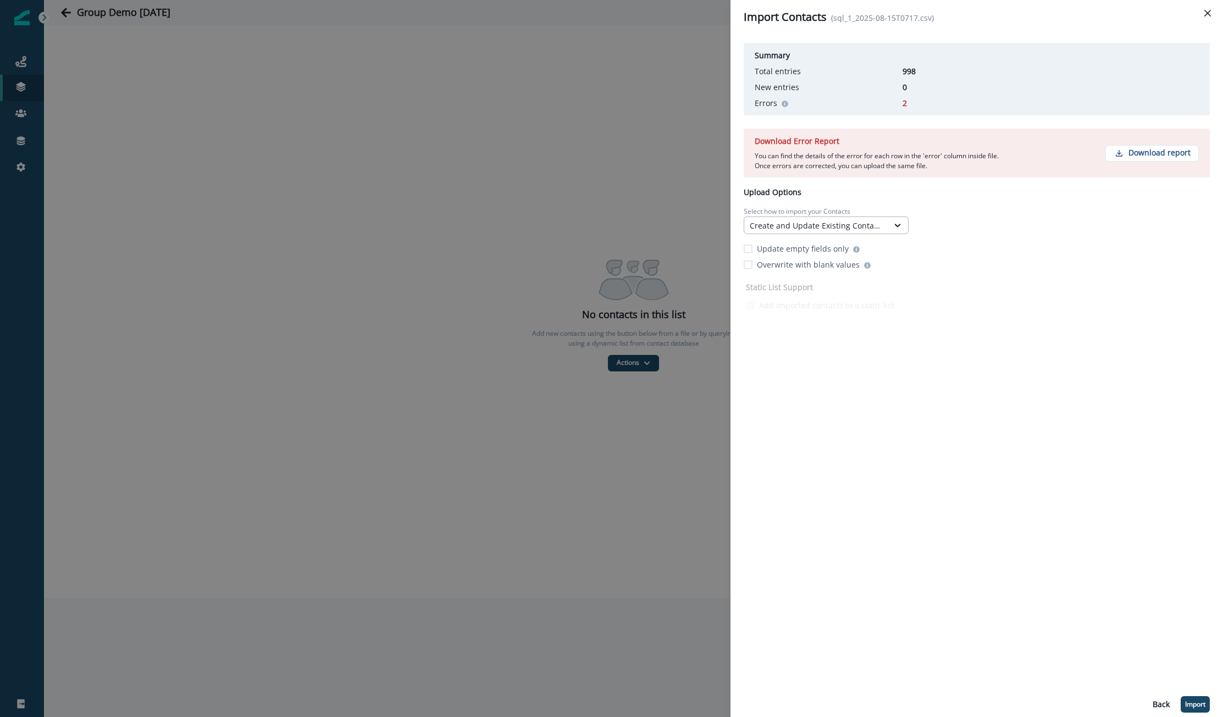 The width and height of the screenshot is (1223, 717). What do you see at coordinates (827, 305) in the screenshot?
I see `p: Add Imported contacts to a static list` at bounding box center [827, 305].